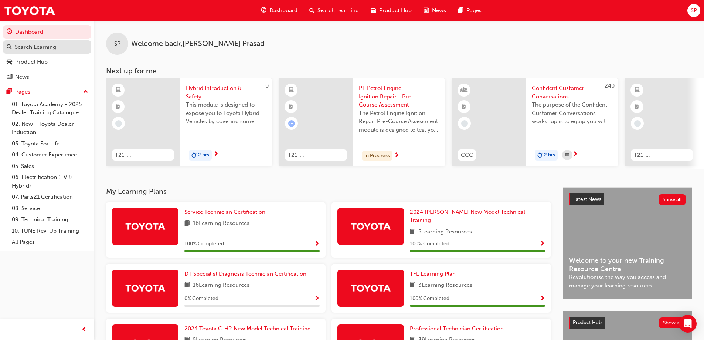 The height and width of the screenshot is (340, 704). Describe the element at coordinates (50, 128) in the screenshot. I see `a: 02. New - Toyota Dealer Induction` at that location.